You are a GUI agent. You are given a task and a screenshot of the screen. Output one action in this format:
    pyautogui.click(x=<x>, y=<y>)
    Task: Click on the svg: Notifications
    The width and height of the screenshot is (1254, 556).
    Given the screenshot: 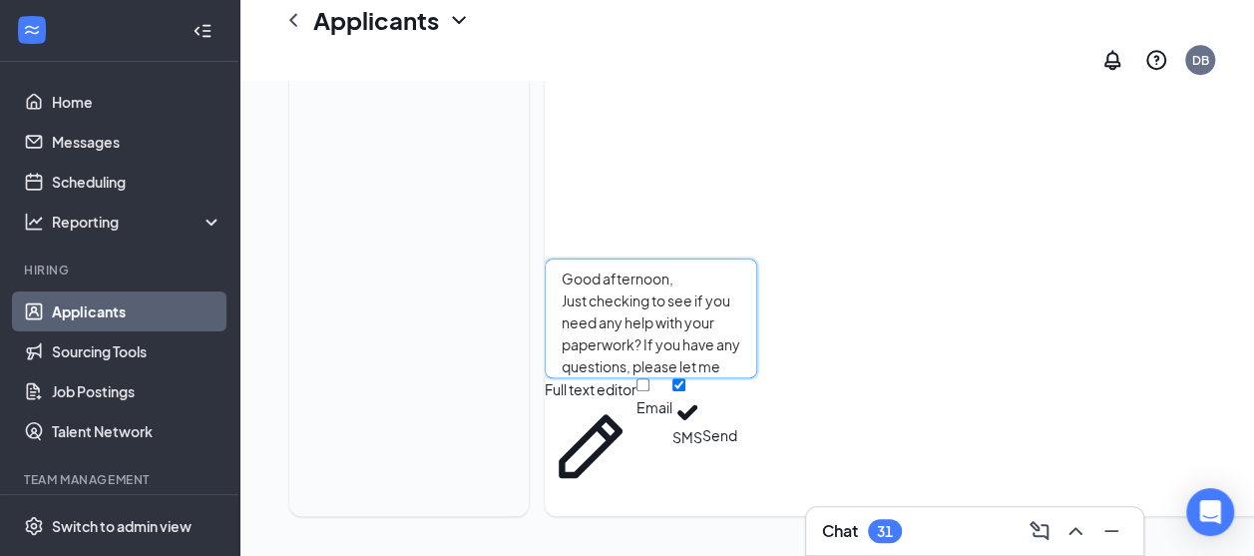 What is the action you would take?
    pyautogui.click(x=1113, y=60)
    